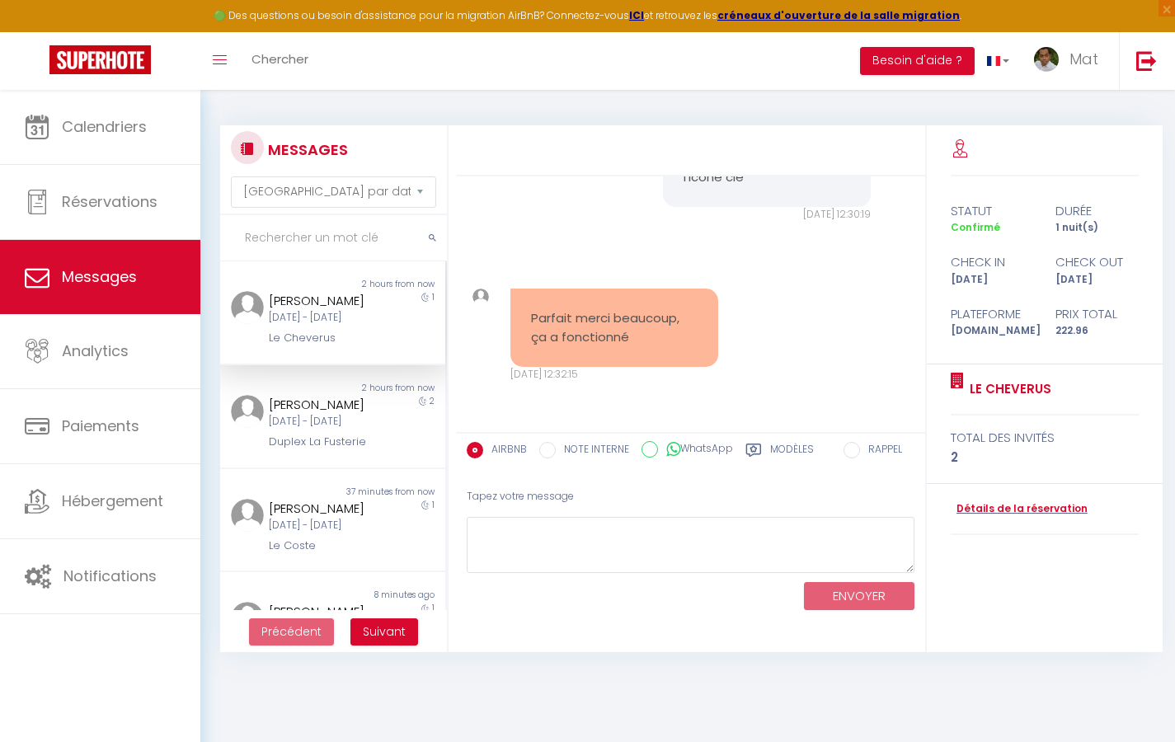 Image resolution: width=1175 pixels, height=742 pixels. What do you see at coordinates (1008, 389) in the screenshot?
I see `a: Le Cheverus` at bounding box center [1008, 389].